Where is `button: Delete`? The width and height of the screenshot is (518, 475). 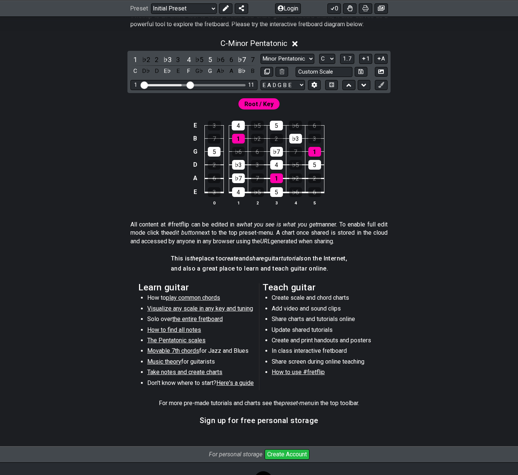 button: Delete is located at coordinates (282, 72).